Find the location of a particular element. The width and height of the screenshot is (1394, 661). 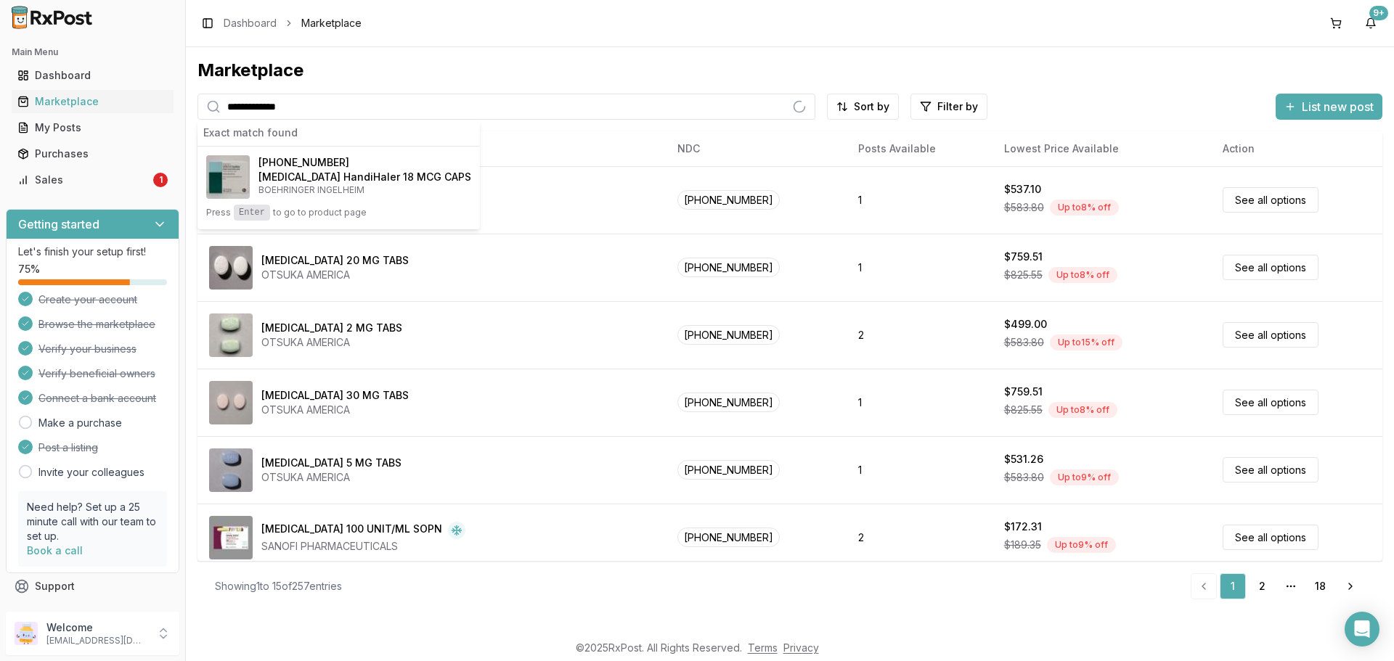

div: Sales is located at coordinates (84, 180).